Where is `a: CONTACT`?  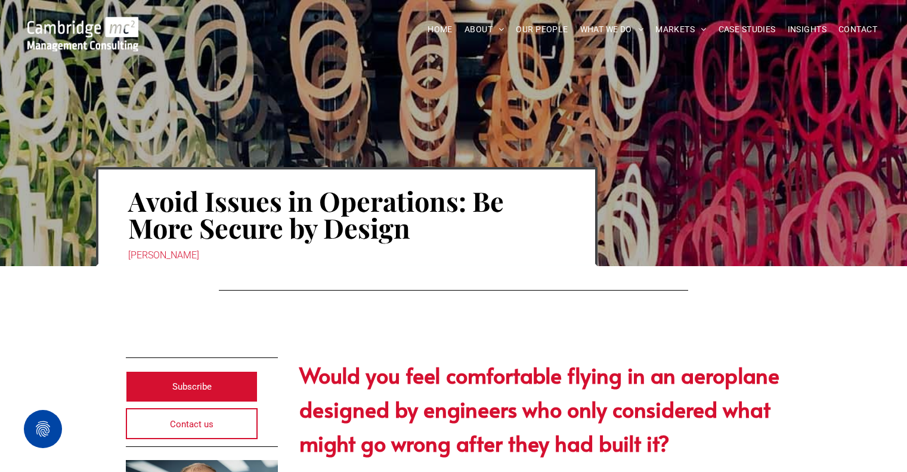 a: CONTACT is located at coordinates (858, 29).